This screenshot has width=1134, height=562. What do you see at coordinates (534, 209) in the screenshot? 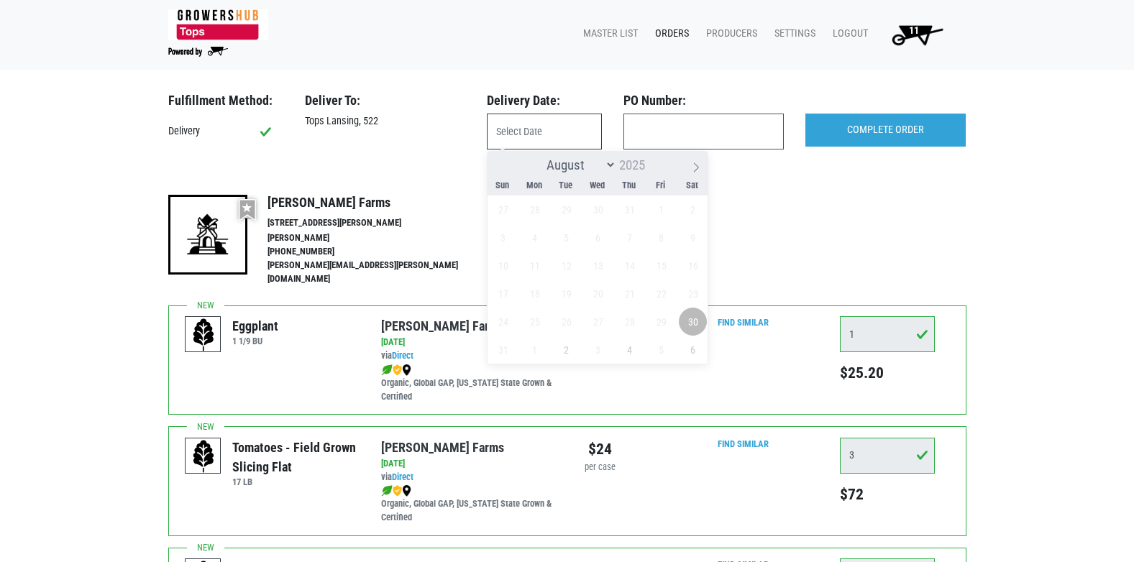
I see `span: July 28, 2025` at bounding box center [534, 209].